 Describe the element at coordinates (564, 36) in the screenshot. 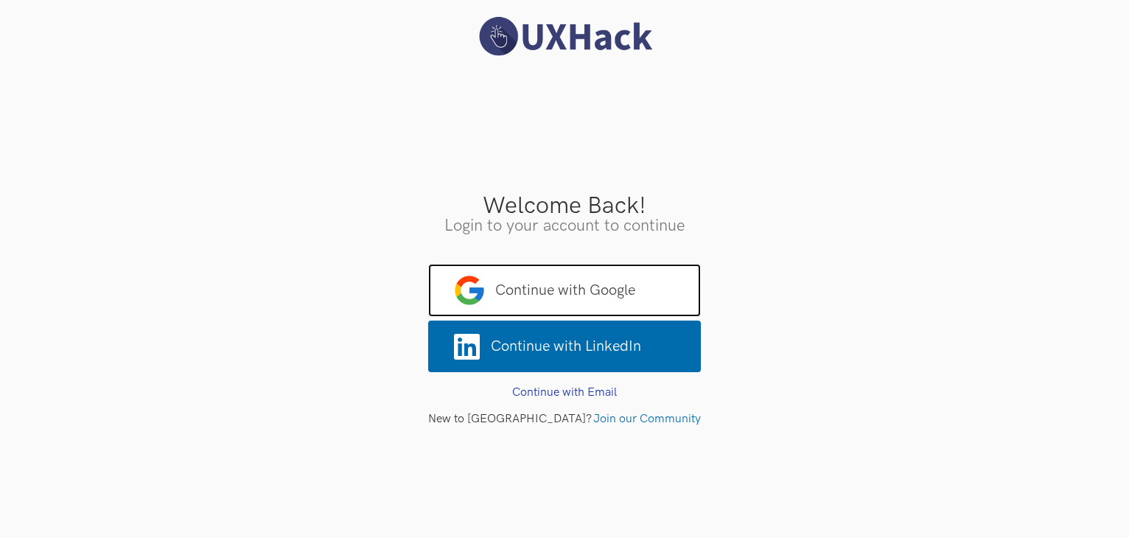

I see `img: UXHack logo` at that location.